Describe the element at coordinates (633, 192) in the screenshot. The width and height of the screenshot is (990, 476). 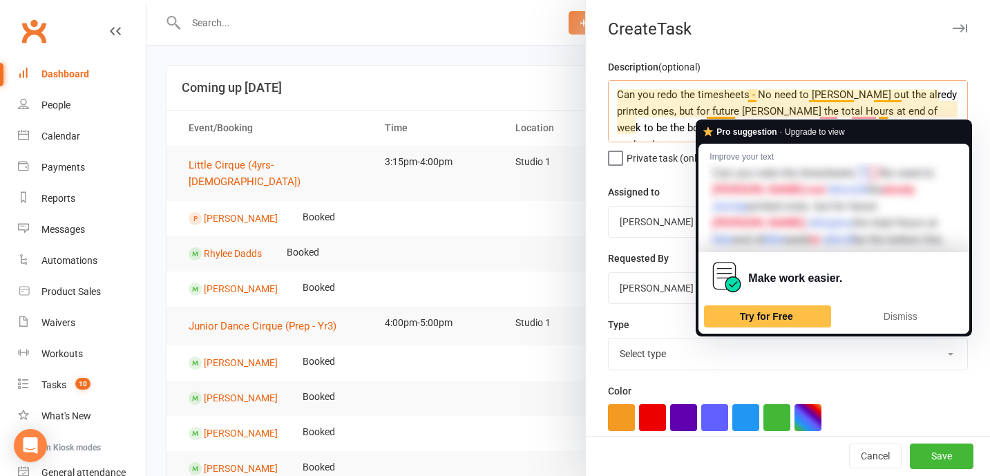
I see `label: Assigned to` at that location.